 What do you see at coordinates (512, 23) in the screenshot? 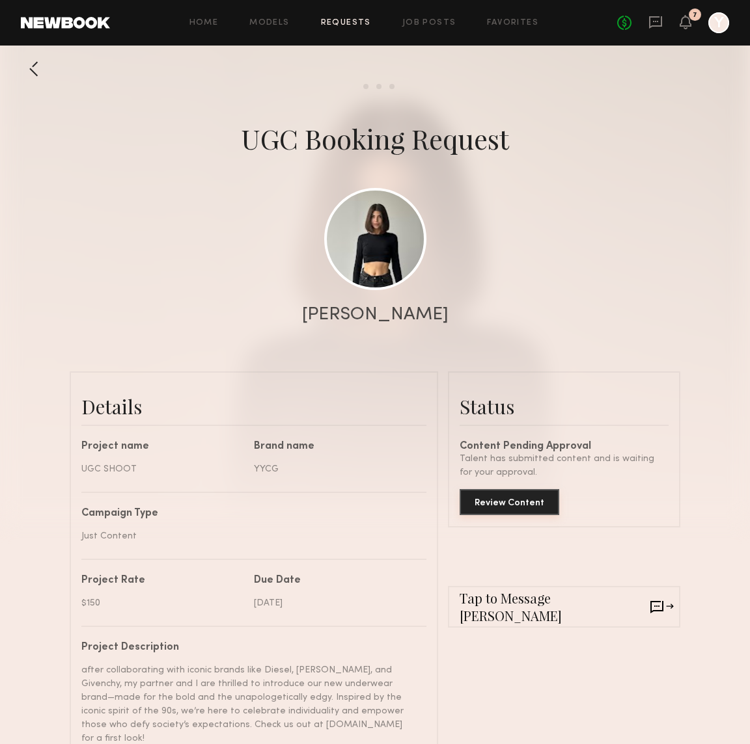
I see `a: Favorites` at bounding box center [512, 23].